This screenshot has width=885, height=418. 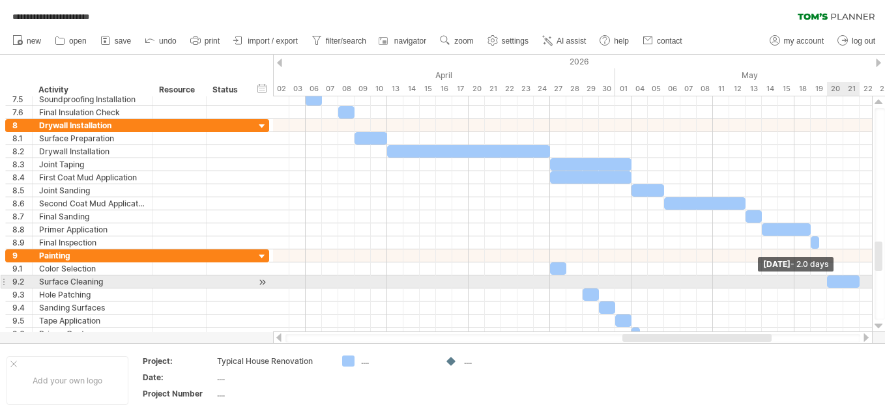 What do you see at coordinates (574, 89) in the screenshot?
I see `div: Tuesday, 28 April 2026` at bounding box center [574, 89].